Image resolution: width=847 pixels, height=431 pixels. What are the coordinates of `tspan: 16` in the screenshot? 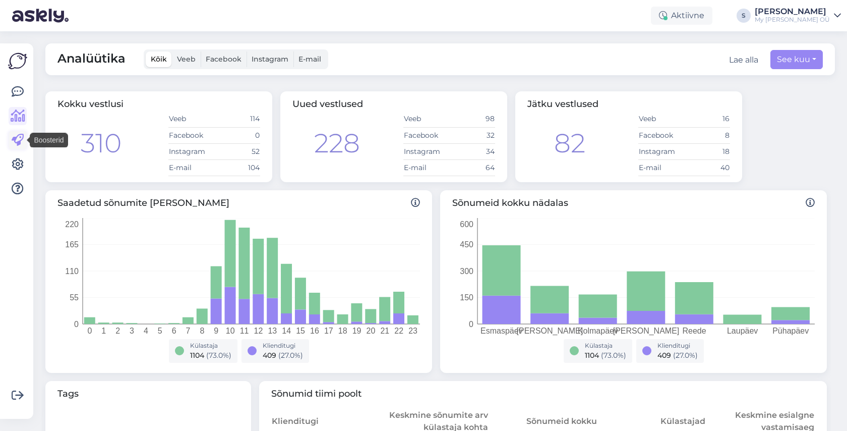 It's located at (315, 330).